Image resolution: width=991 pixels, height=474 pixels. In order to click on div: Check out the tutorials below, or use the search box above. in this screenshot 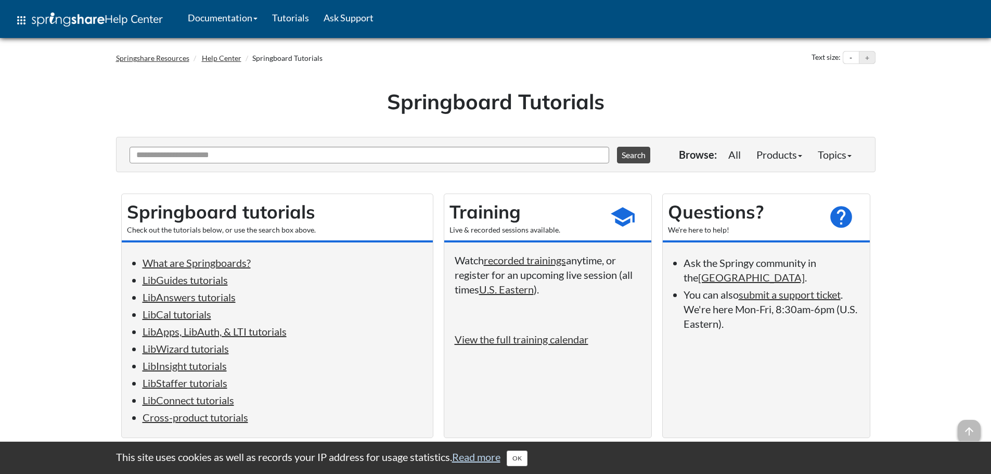, I will do `click(277, 230)`.